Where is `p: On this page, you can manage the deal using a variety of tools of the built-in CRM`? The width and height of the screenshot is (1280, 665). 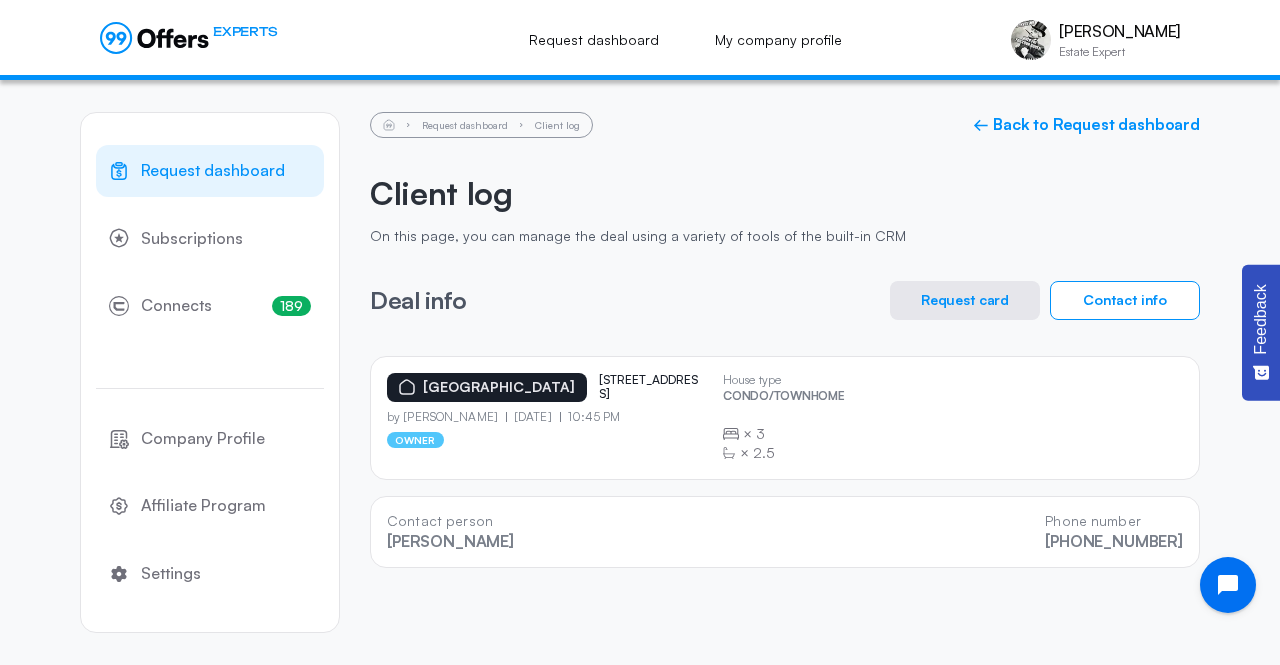
p: On this page, you can manage the deal using a variety of tools of the built-in CRM is located at coordinates (785, 236).